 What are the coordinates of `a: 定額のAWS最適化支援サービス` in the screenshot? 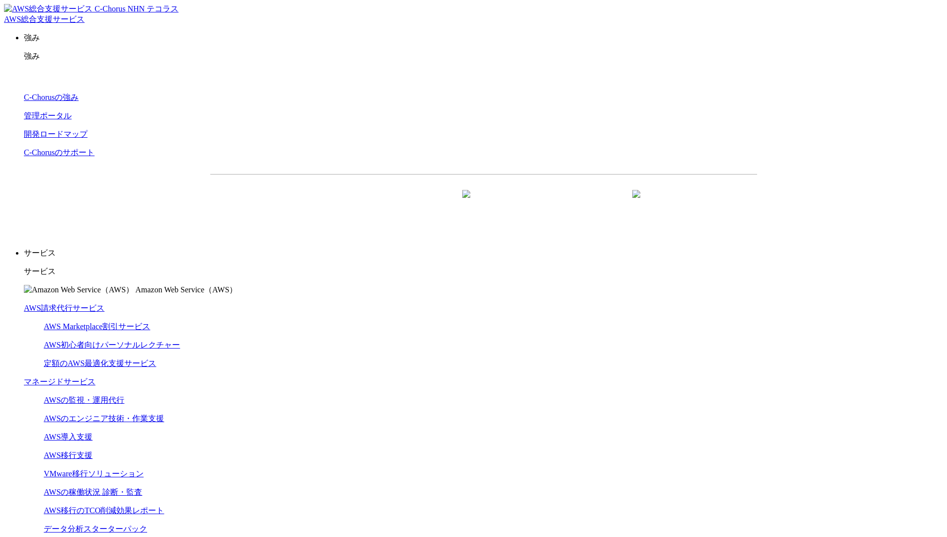 It's located at (100, 363).